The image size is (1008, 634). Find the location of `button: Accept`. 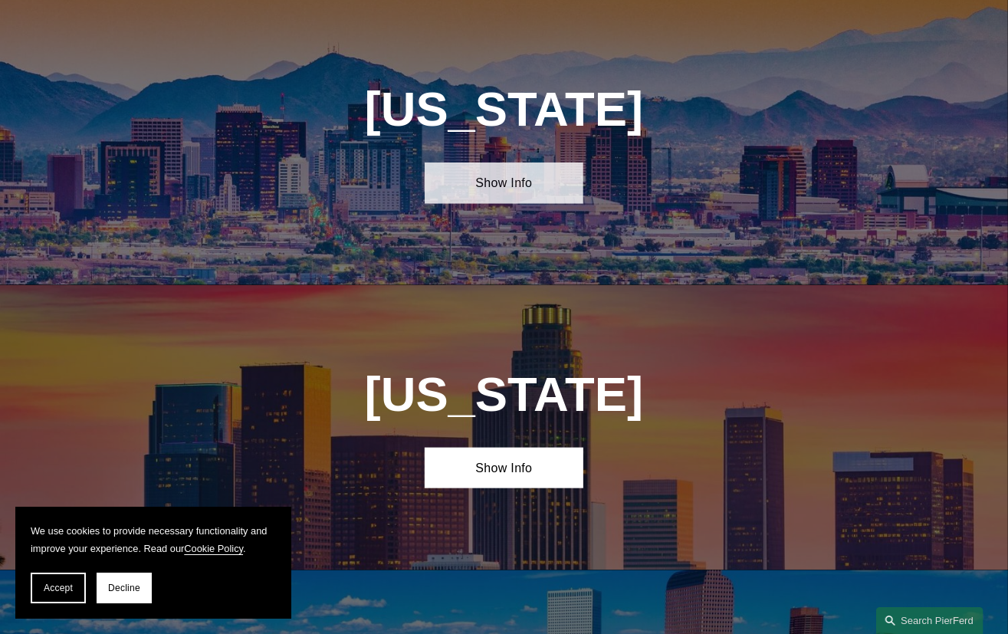

button: Accept is located at coordinates (58, 588).